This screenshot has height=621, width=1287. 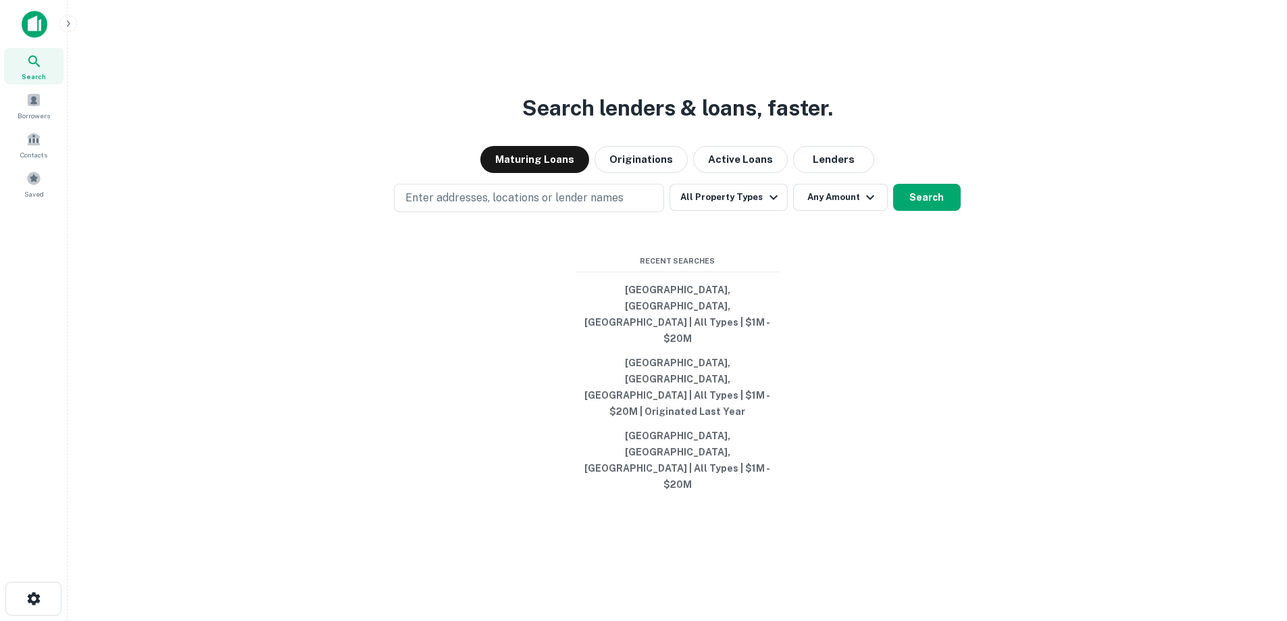 I want to click on button: Any Amount, so click(x=840, y=197).